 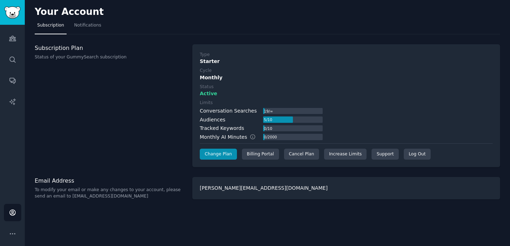 What do you see at coordinates (110, 180) in the screenshot?
I see `h3: Email Address` at bounding box center [110, 180].